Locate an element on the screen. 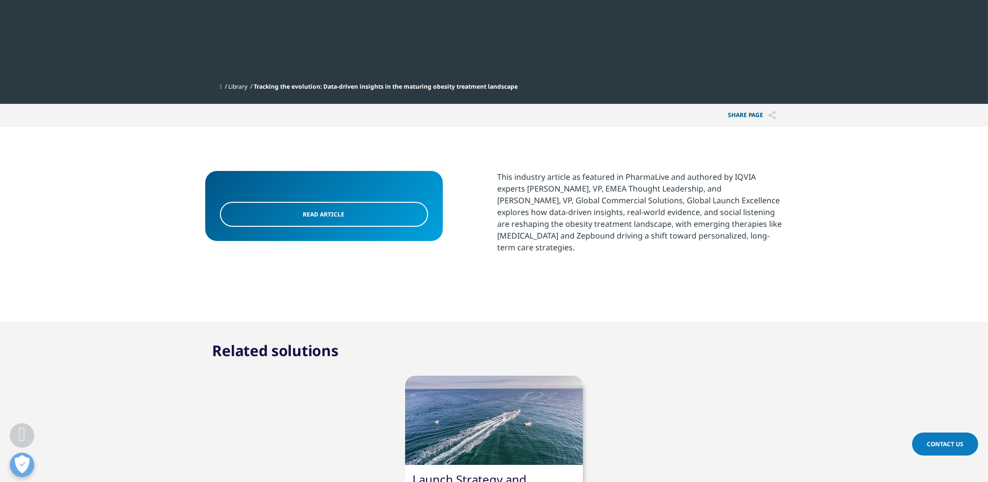 This screenshot has width=988, height=482. span: Contact Us is located at coordinates (945, 444).